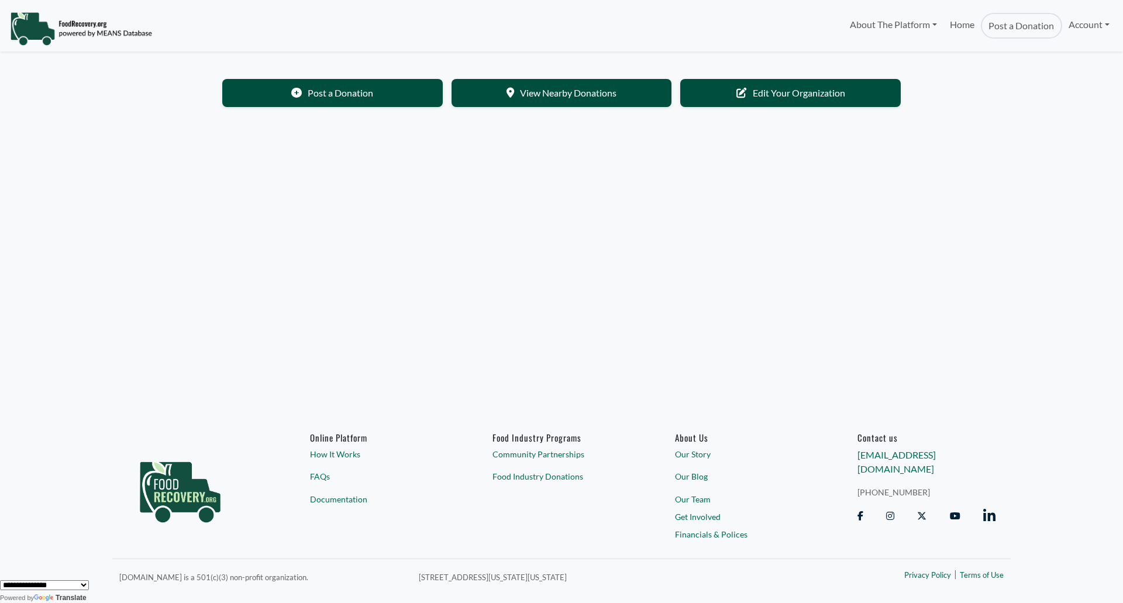 This screenshot has width=1123, height=603. I want to click on a: How It Works, so click(379, 454).